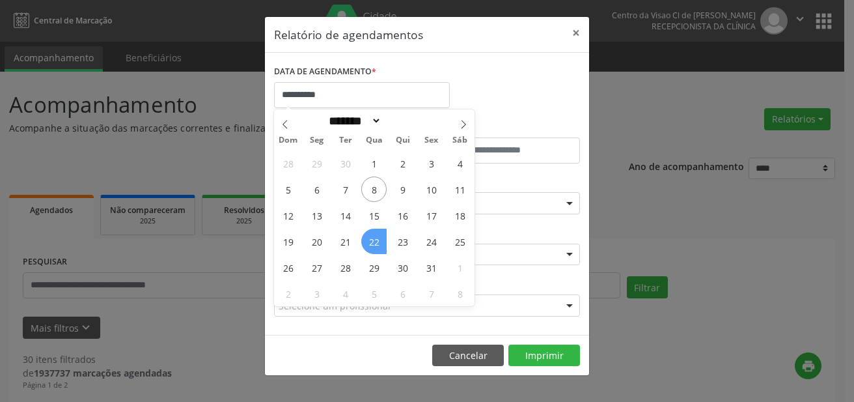  What do you see at coordinates (431, 241) in the screenshot?
I see `span: Outubro 24, 2025` at bounding box center [431, 241].